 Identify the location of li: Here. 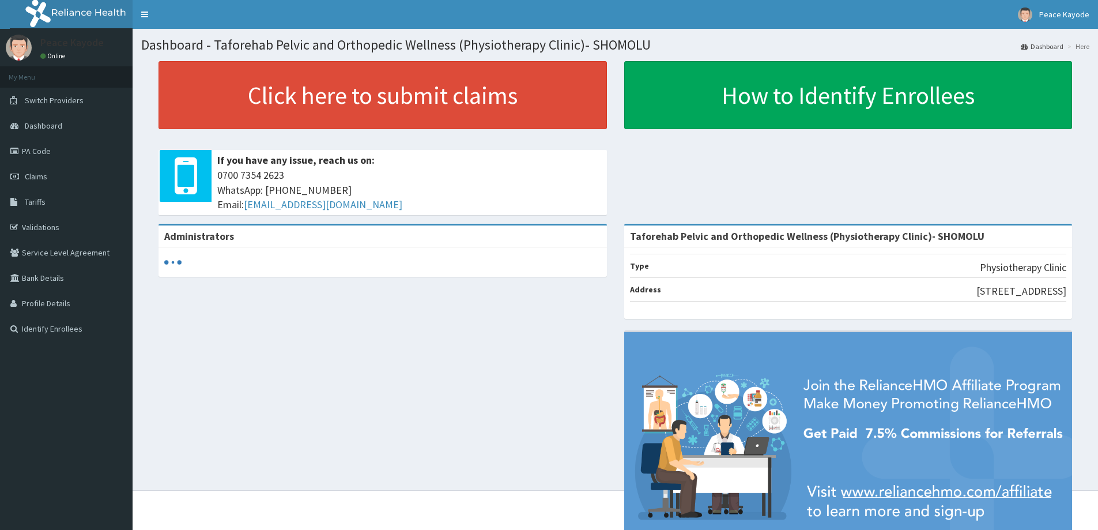
(1076, 46).